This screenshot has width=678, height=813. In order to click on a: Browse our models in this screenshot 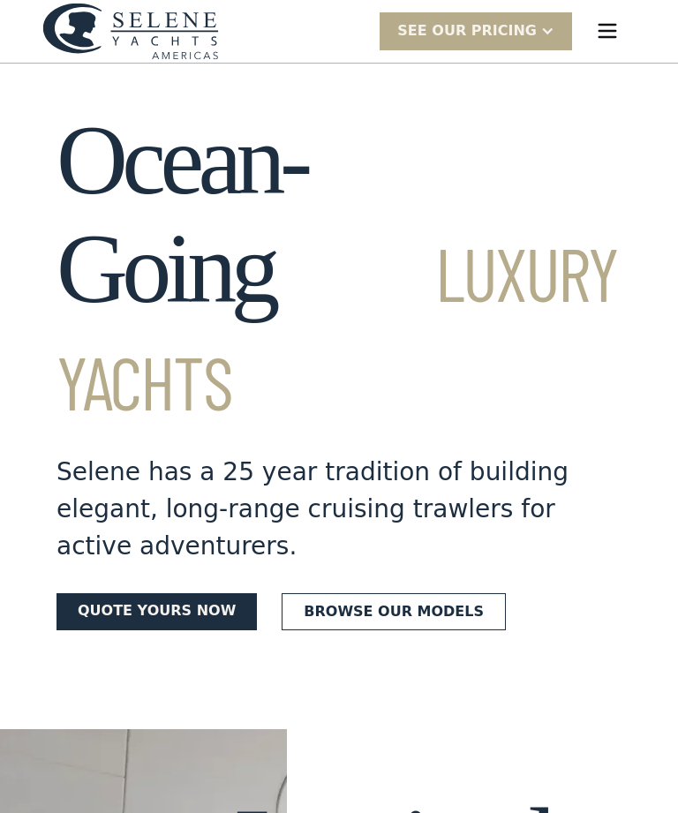, I will do `click(394, 612)`.